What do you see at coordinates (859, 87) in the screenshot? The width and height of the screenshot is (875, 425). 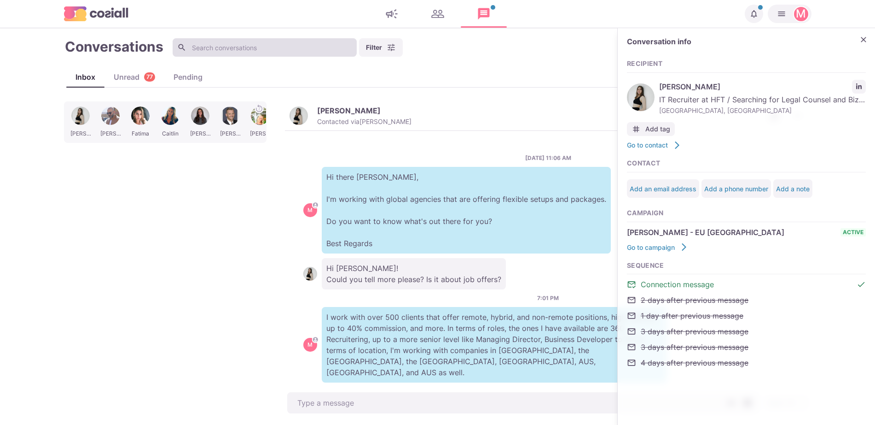 I see `a: LinkedIn profile link` at bounding box center [859, 87].